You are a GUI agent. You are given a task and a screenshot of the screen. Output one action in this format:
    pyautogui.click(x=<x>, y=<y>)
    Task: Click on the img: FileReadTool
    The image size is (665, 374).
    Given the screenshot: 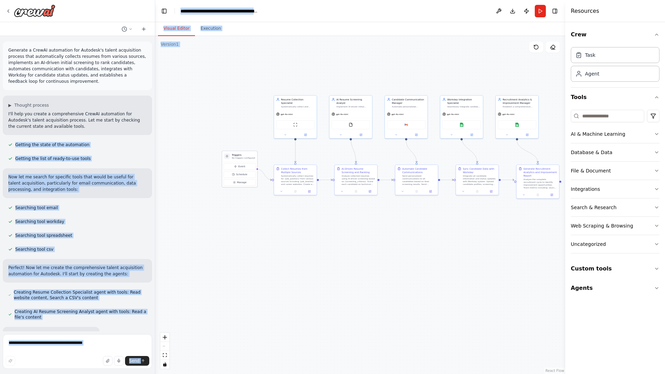 What is the action you would take?
    pyautogui.click(x=351, y=125)
    